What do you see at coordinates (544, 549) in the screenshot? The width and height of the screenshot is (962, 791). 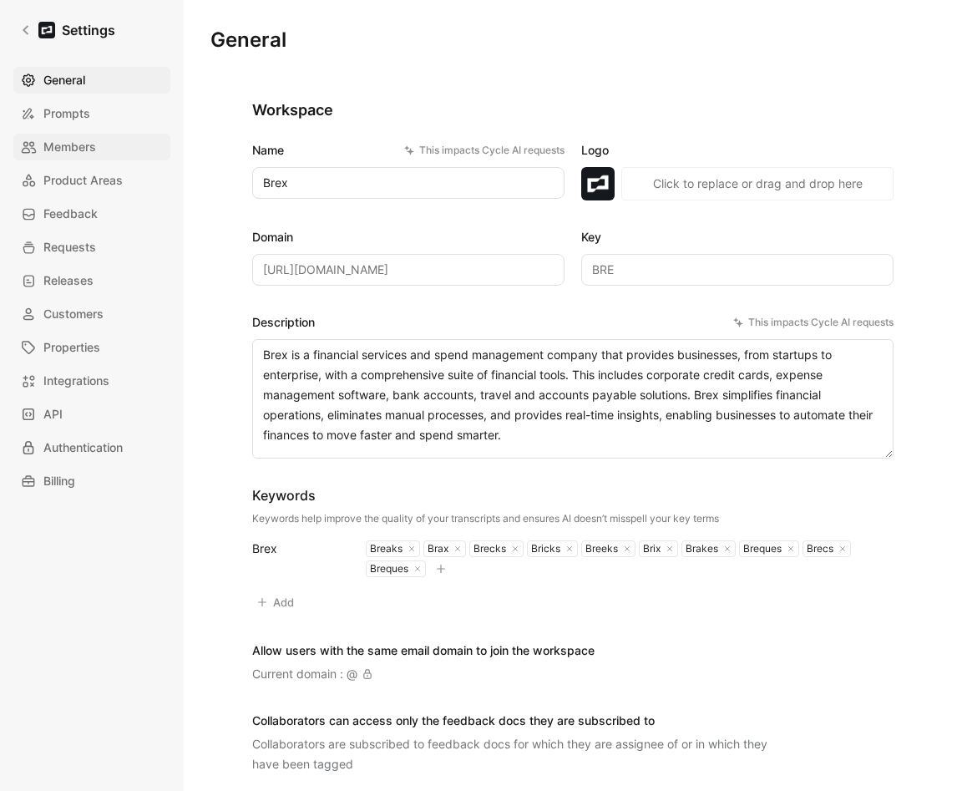 I see `div: Bricks` at bounding box center [544, 549].